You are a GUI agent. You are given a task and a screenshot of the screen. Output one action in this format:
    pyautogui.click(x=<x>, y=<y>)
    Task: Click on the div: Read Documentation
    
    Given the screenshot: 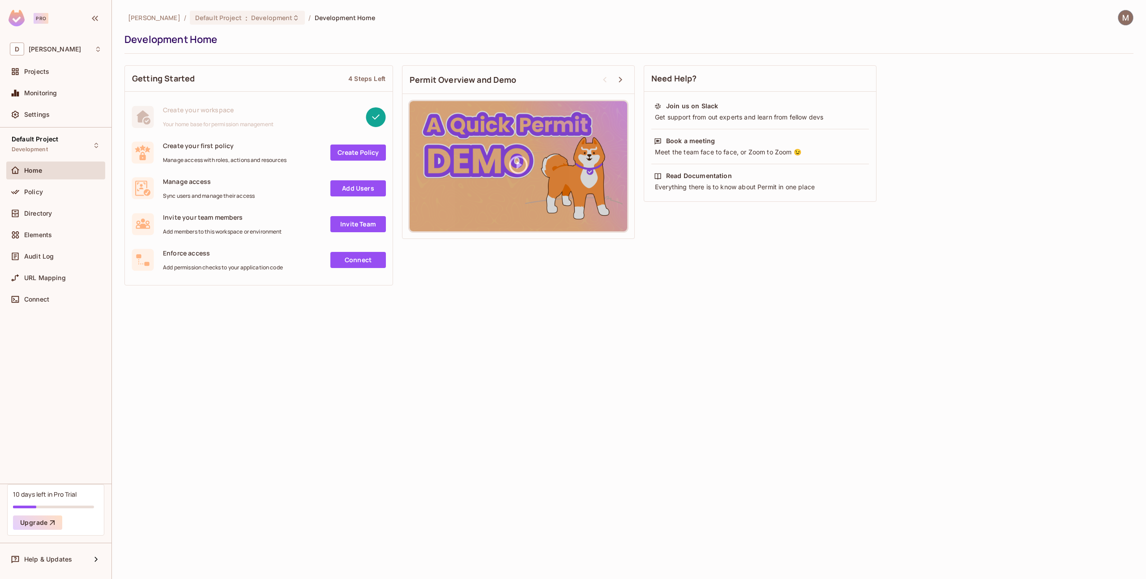 What is the action you would take?
    pyautogui.click(x=699, y=176)
    